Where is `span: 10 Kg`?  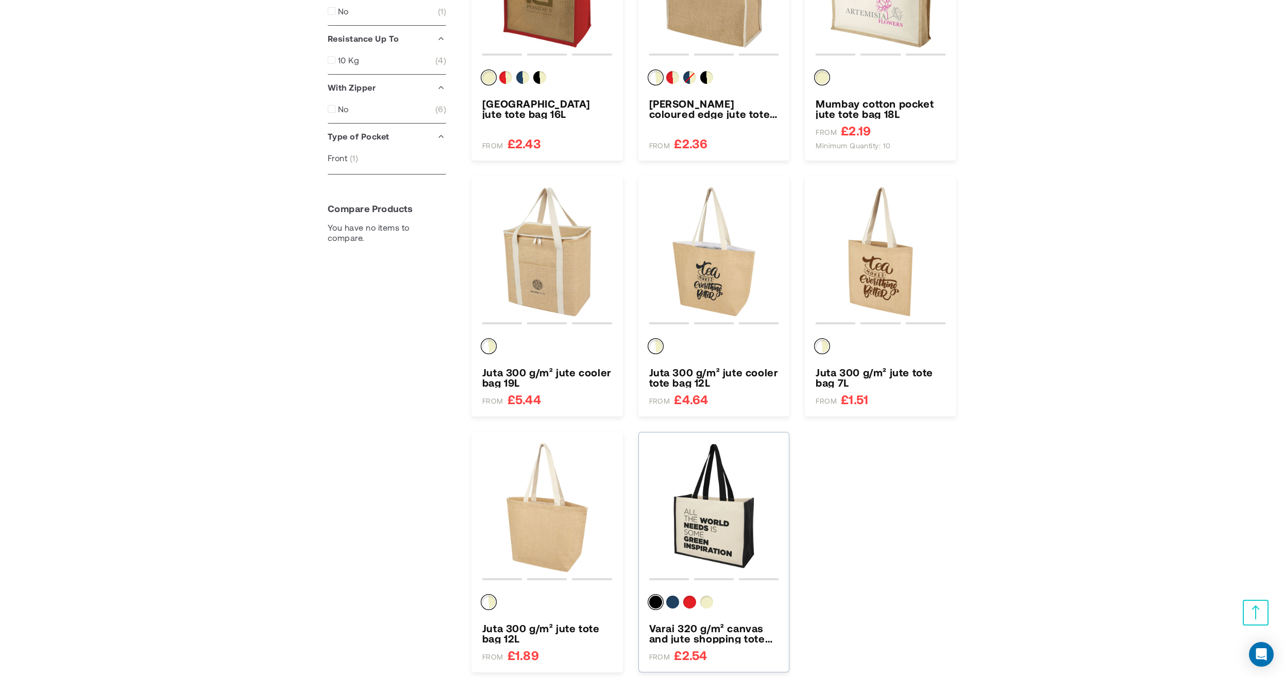
span: 10 Kg is located at coordinates (348, 60).